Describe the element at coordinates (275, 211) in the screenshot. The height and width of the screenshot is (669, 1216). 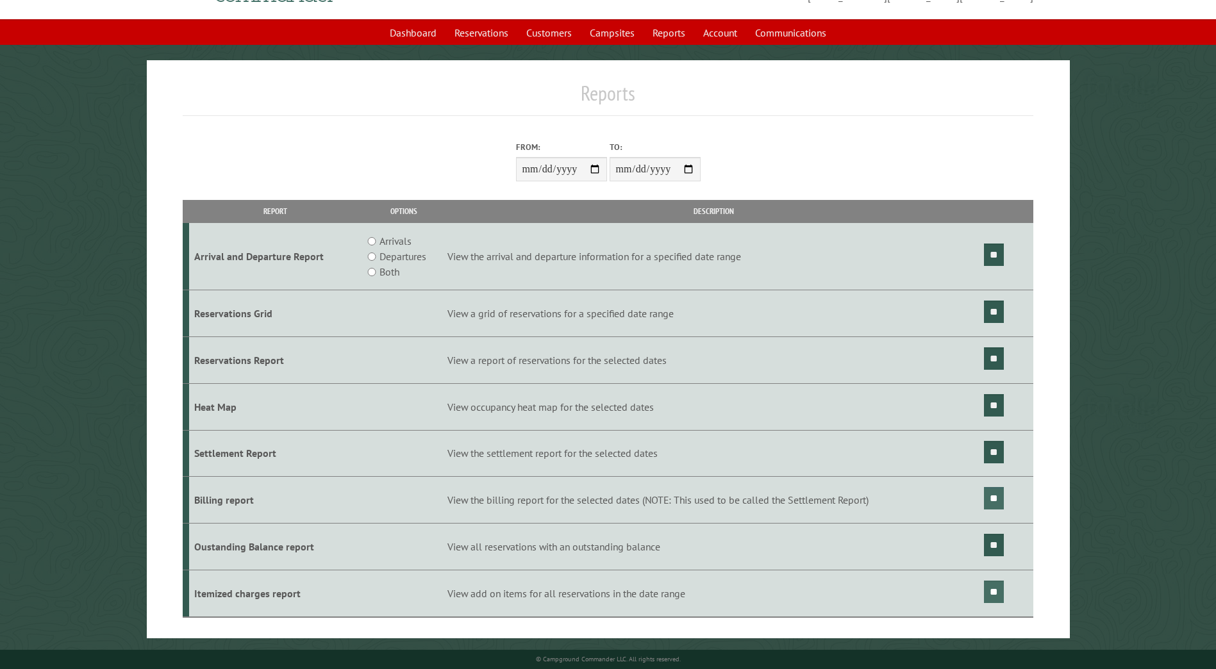
I see `th: Report` at that location.